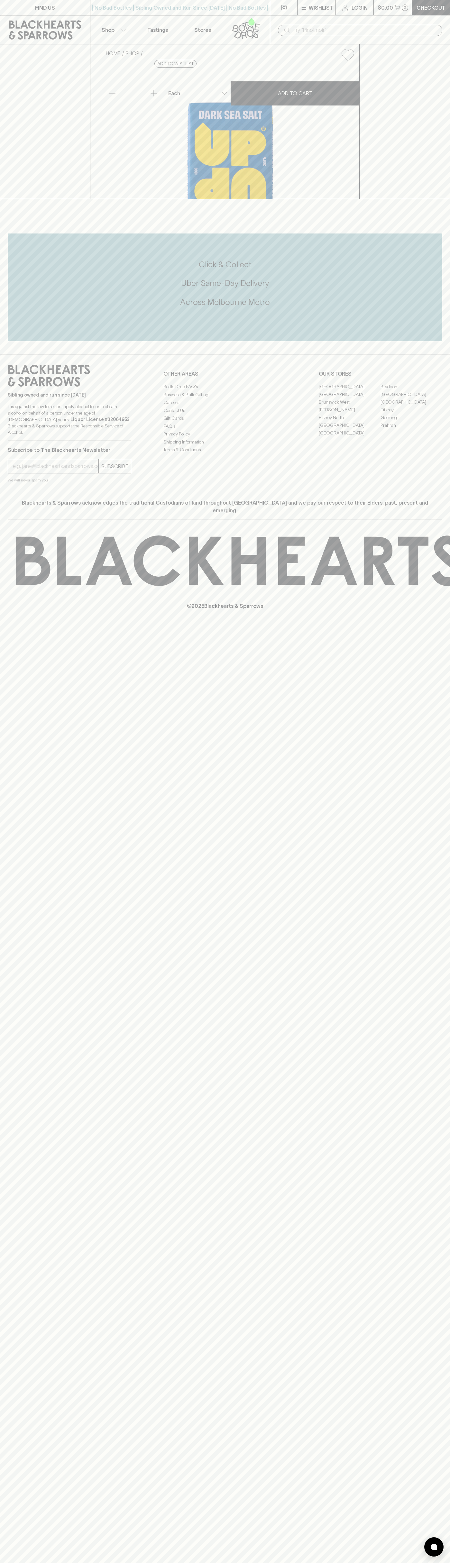 The width and height of the screenshot is (450, 1563). I want to click on button: Shop, so click(113, 30).